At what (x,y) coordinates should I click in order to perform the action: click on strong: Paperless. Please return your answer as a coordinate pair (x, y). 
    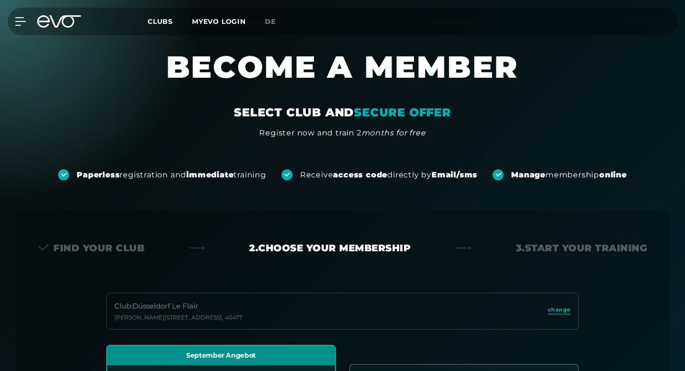
    Looking at the image, I should click on (98, 174).